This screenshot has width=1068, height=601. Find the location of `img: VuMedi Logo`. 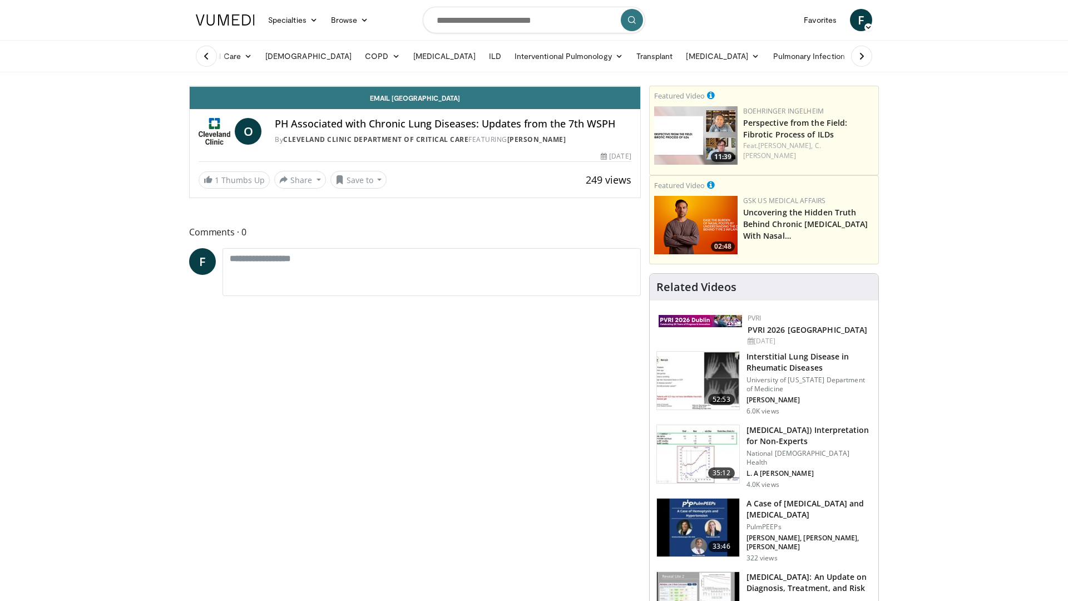

img: VuMedi Logo is located at coordinates (225, 20).